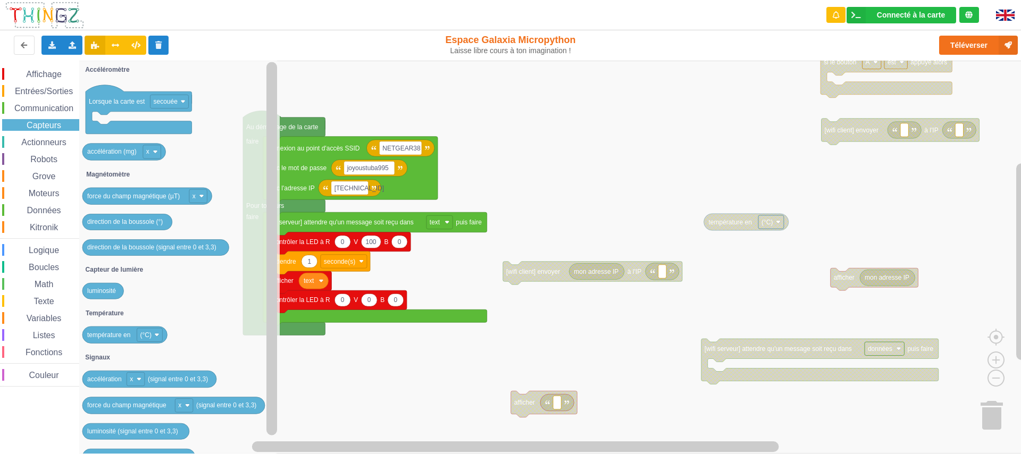 The image size is (1021, 461). Describe the element at coordinates (511, 51) in the screenshot. I see `div: Laisse libre cours à ton imagination !` at that location.